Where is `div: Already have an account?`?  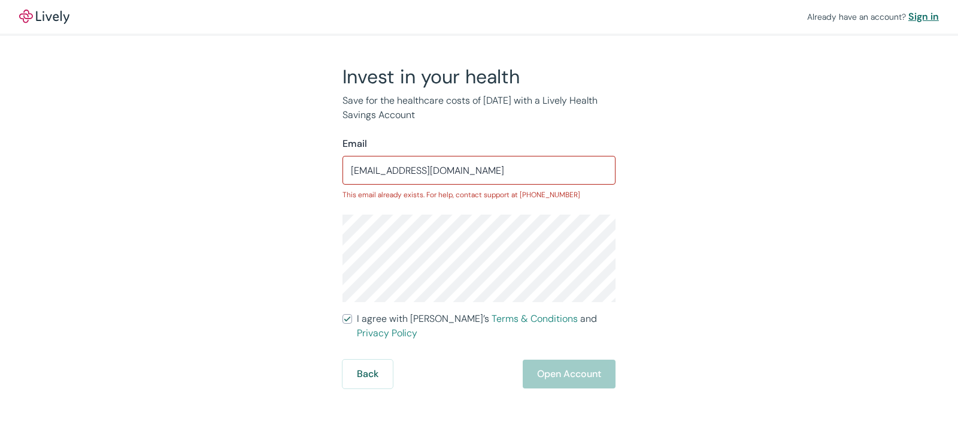 div: Already have an account? is located at coordinates (873, 17).